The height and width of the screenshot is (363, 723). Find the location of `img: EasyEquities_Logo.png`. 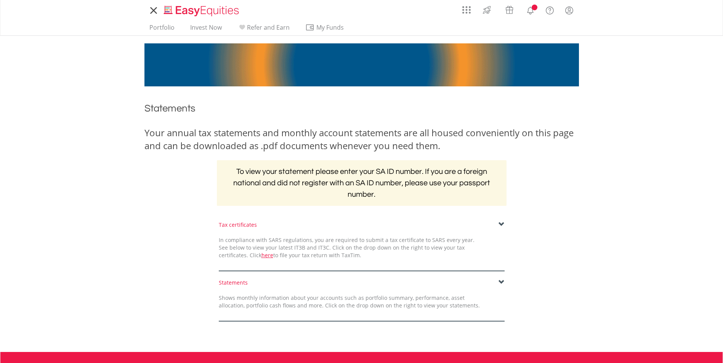

img: EasyEquities_Logo.png is located at coordinates (202, 11).